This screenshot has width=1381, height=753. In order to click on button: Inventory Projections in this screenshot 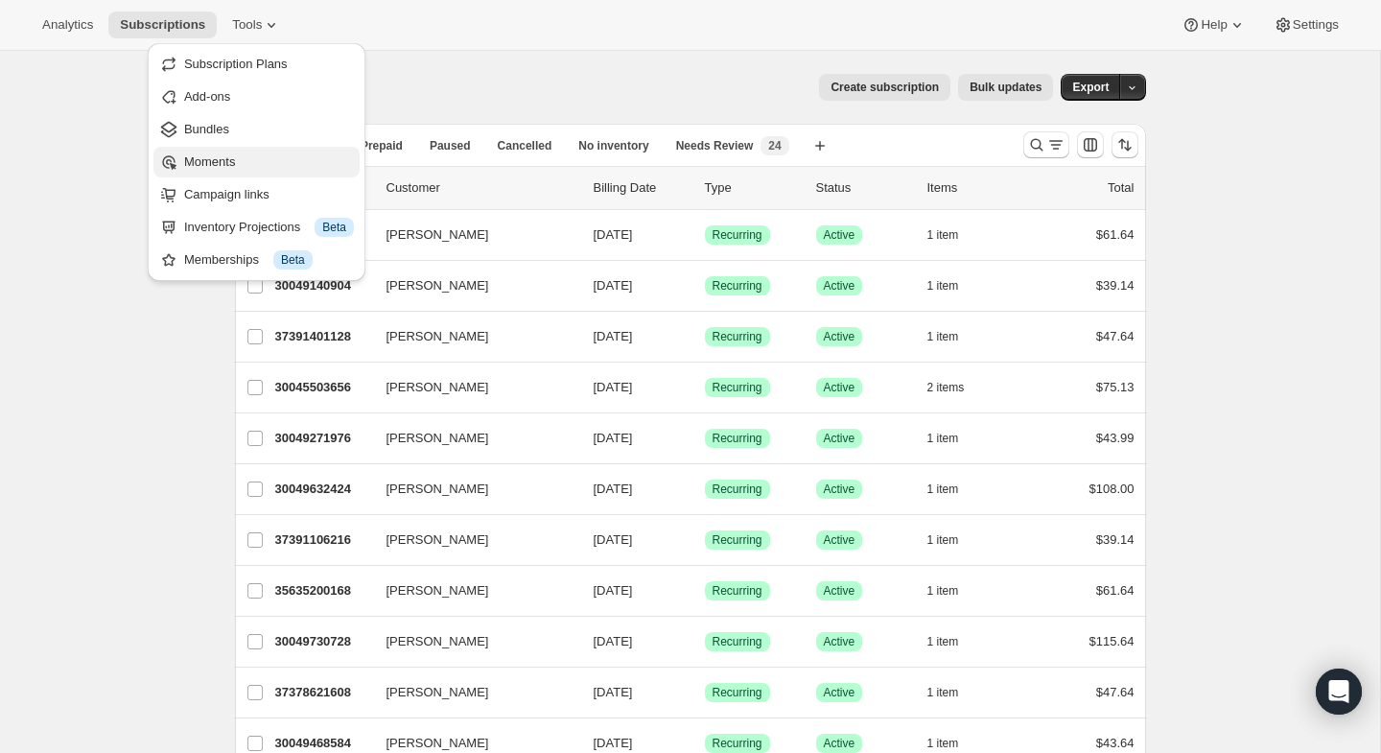, I will do `click(256, 227)`.